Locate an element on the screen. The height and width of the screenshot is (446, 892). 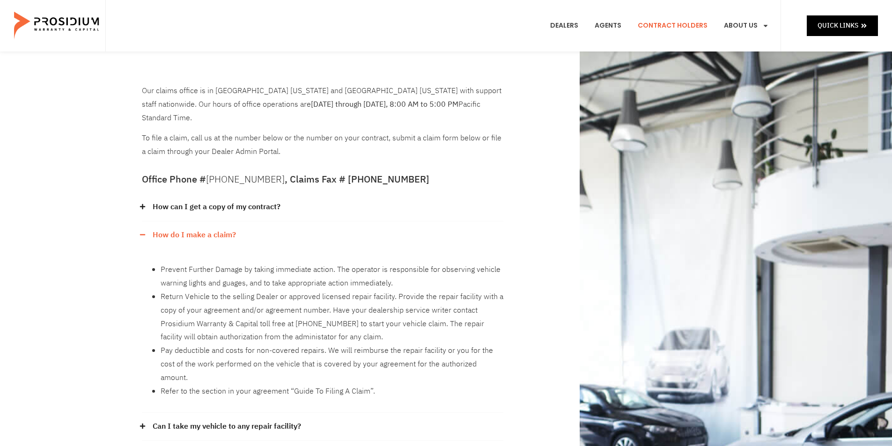
a: Agents is located at coordinates (608, 26).